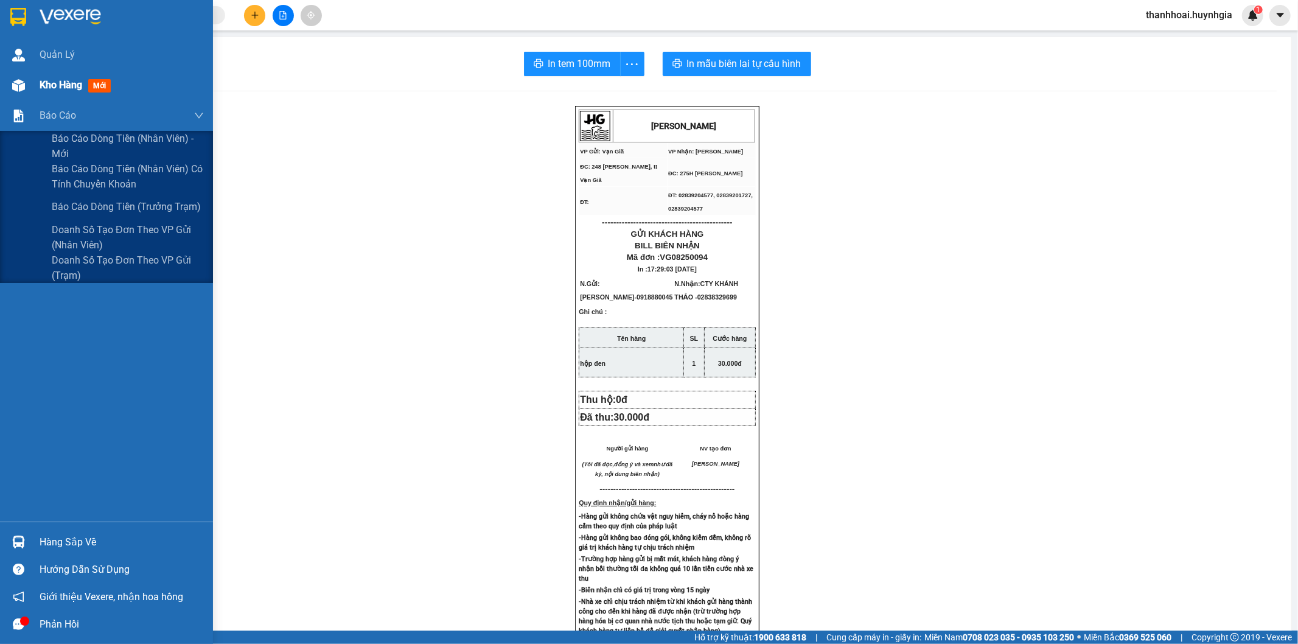 Image resolution: width=1298 pixels, height=644 pixels. Describe the element at coordinates (1258, 10) in the screenshot. I see `sup: 1` at that location.